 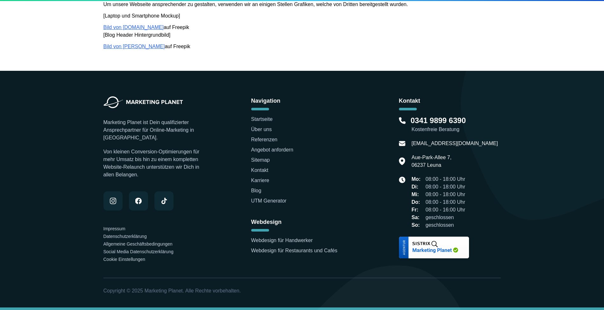 What do you see at coordinates (302, 290) in the screenshot?
I see `p: Copyright © 2025 Marketing Planet. Alle Rechte vorbehalten.` at bounding box center [302, 290].